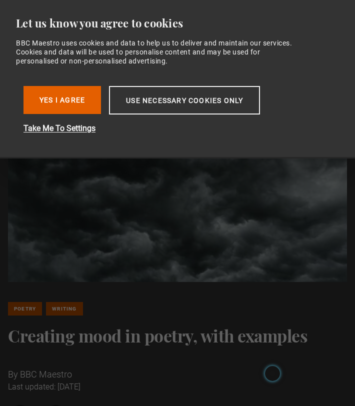 This screenshot has width=355, height=406. Describe the element at coordinates (62, 100) in the screenshot. I see `button: Yes I Agree` at that location.